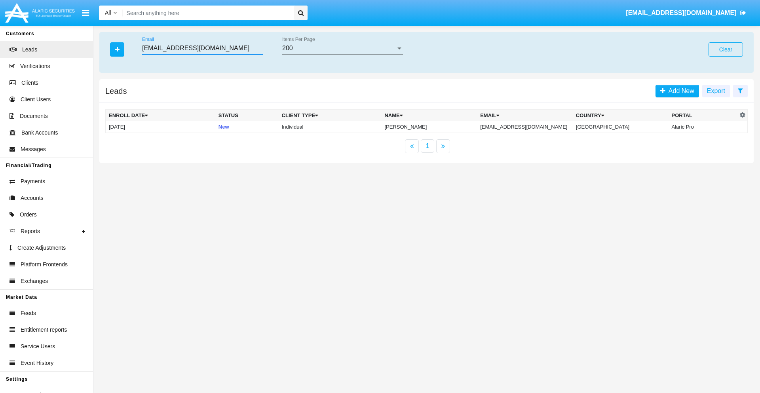 The width and height of the screenshot is (760, 393). Describe the element at coordinates (247, 127) in the screenshot. I see `td: New` at that location.